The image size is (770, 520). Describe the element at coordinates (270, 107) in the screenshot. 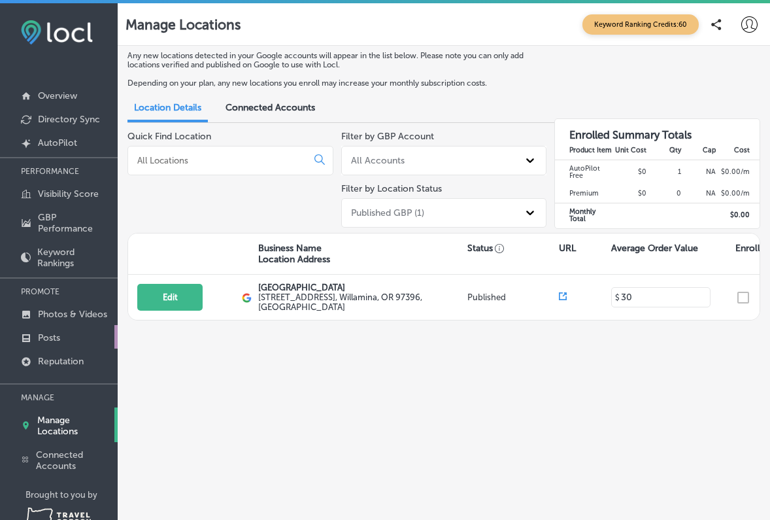

I see `span: Connected Accounts` at that location.